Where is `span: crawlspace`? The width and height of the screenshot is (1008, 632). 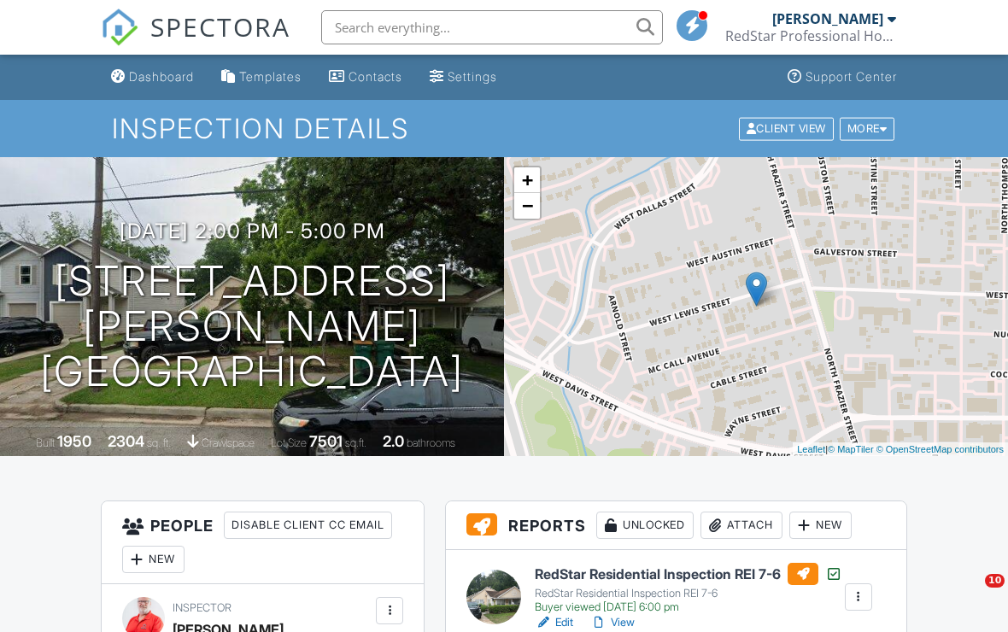 span: crawlspace is located at coordinates (228, 443).